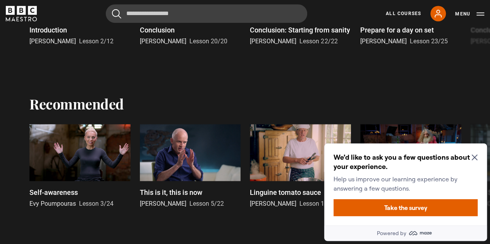 This screenshot has height=244, width=490. What do you see at coordinates (53, 204) in the screenshot?
I see `span: Evy Poumpouras` at bounding box center [53, 204].